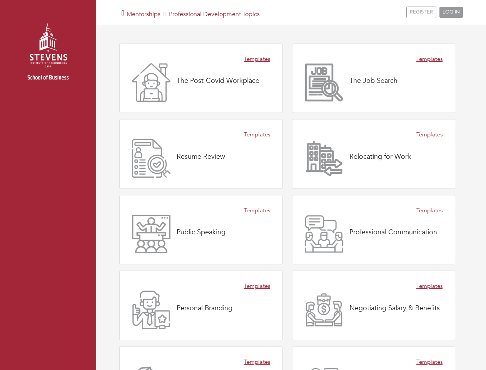 This screenshot has width=486, height=370. I want to click on h4: Relocating for Work, so click(380, 157).